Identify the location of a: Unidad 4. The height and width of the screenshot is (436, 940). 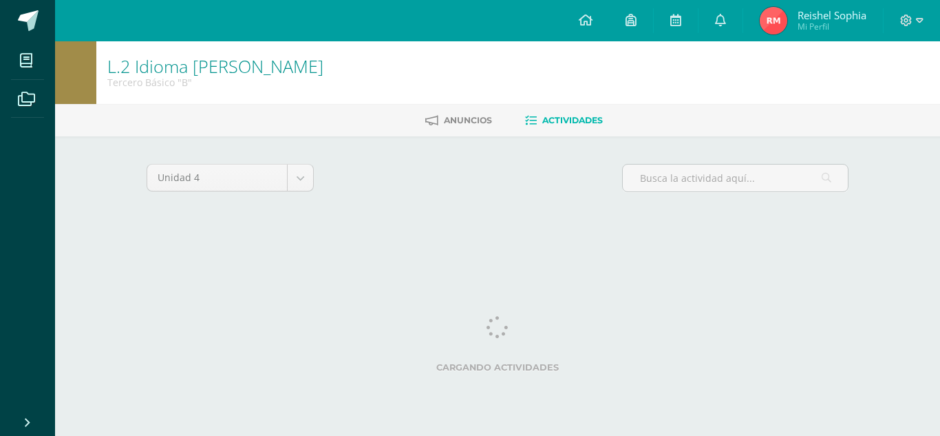
(230, 178).